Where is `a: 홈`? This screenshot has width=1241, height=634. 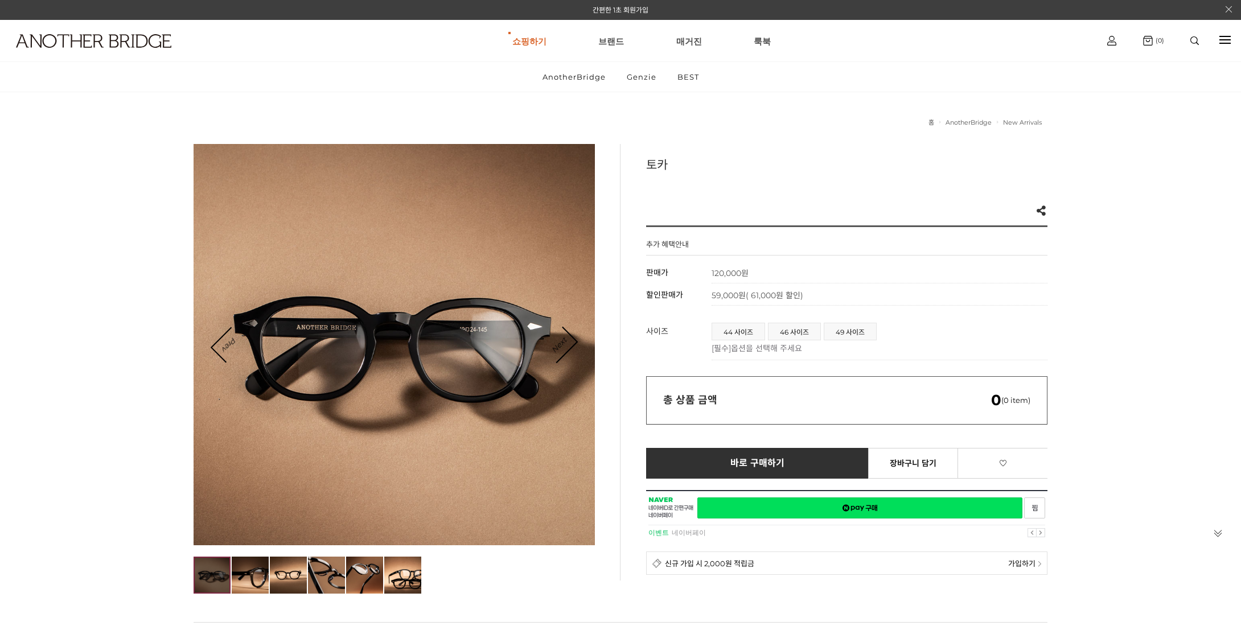
a: 홈 is located at coordinates (931, 122).